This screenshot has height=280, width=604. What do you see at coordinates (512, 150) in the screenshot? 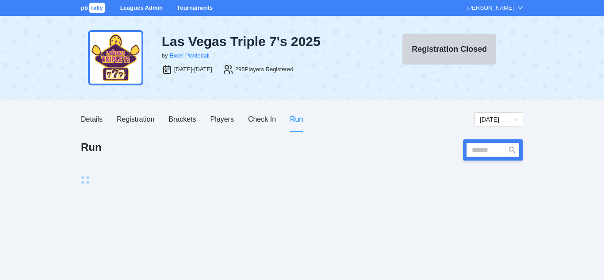
I see `button: search` at bounding box center [512, 150].